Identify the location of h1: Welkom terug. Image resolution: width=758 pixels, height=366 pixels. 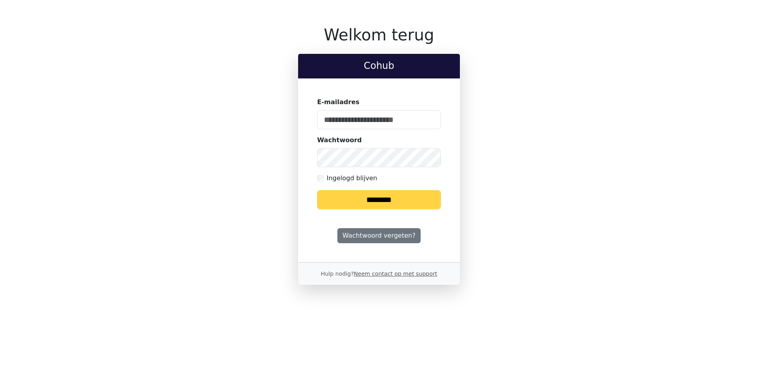
(379, 35).